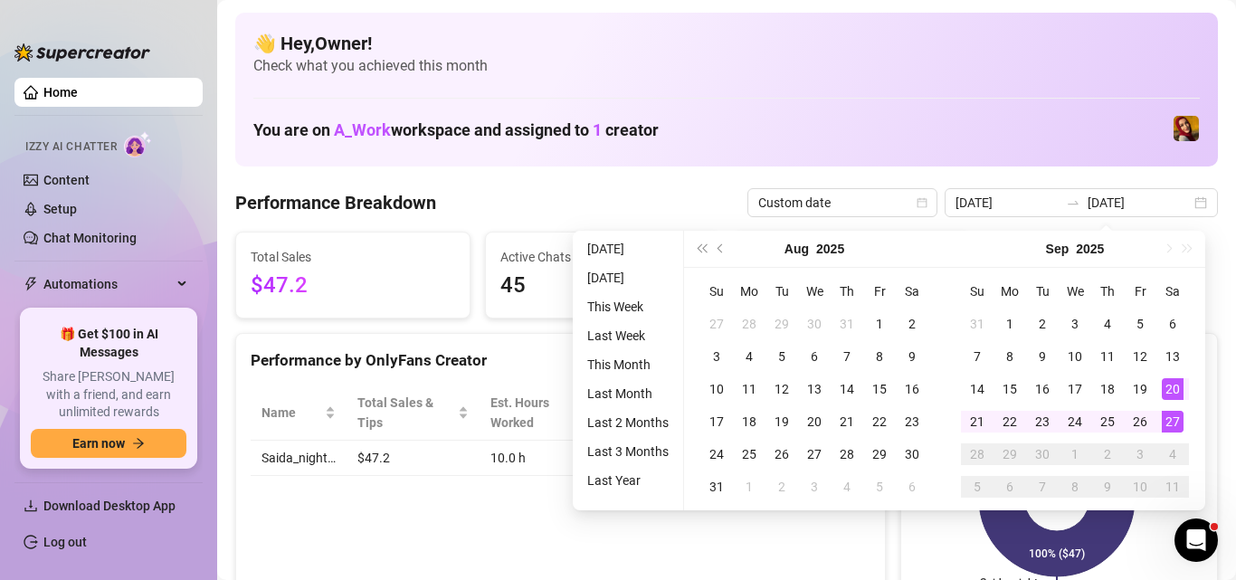 This screenshot has height=580, width=1236. Describe the element at coordinates (1075, 422) in the screenshot. I see `div: 24` at that location.